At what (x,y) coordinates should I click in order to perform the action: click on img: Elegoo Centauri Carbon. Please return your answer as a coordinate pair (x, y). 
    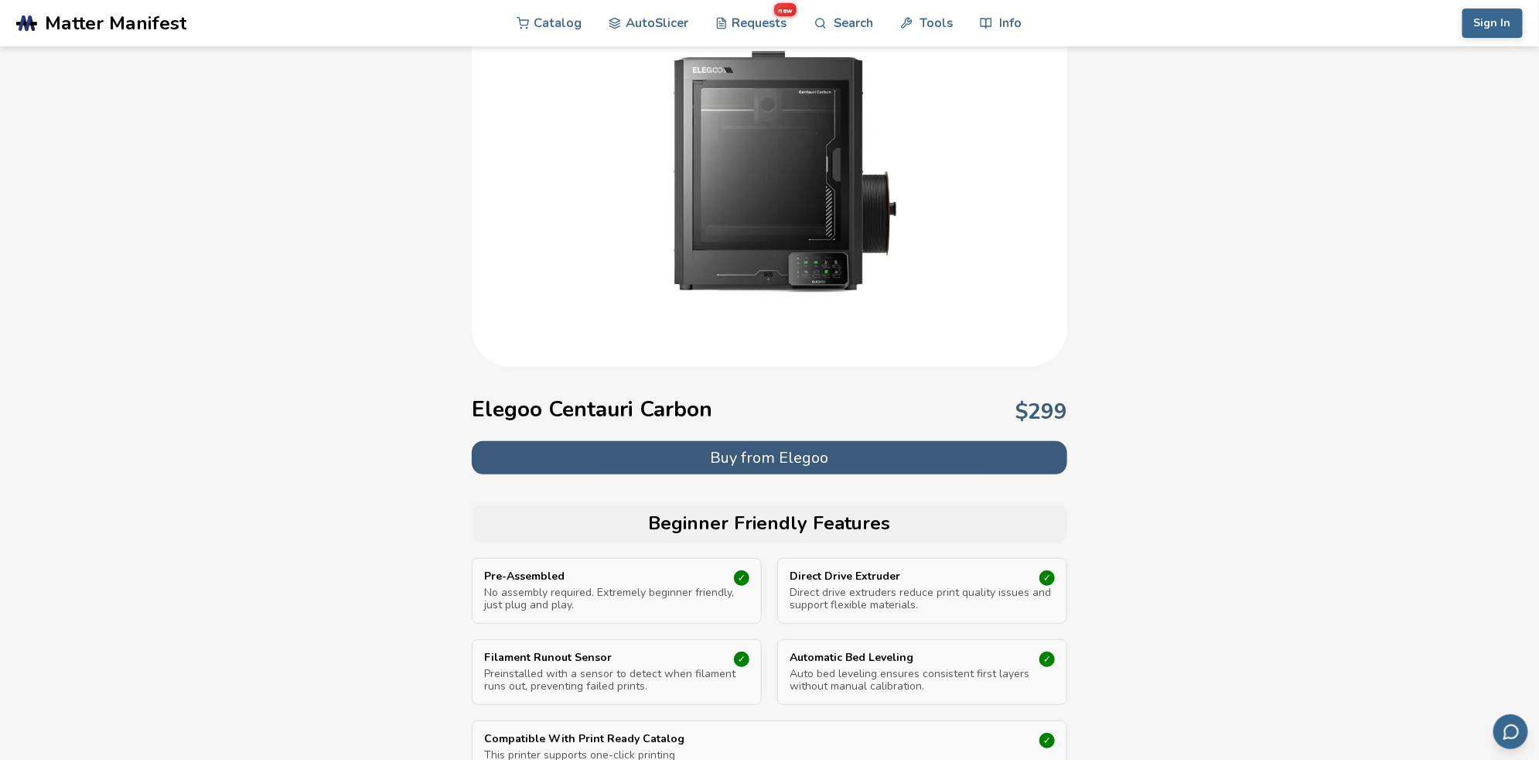
    Looking at the image, I should click on (770, 170).